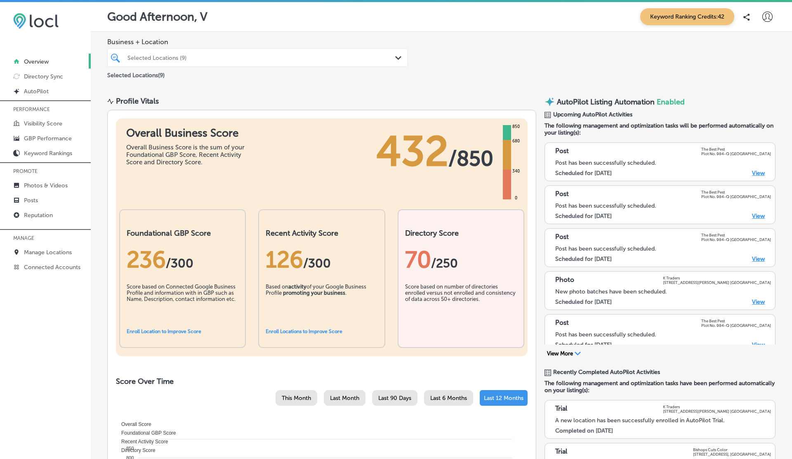  Describe the element at coordinates (188, 133) in the screenshot. I see `h1: Overall Business Score` at that location.